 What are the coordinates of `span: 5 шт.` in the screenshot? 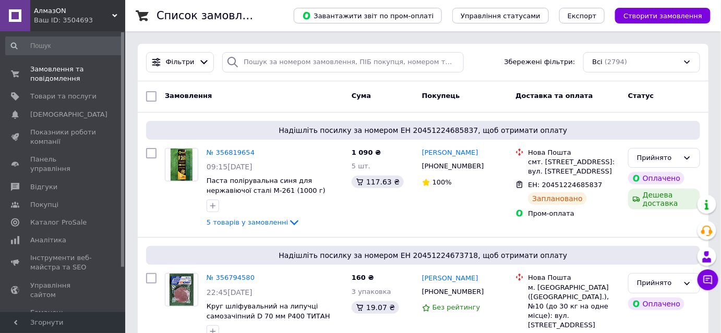 It's located at (361, 166).